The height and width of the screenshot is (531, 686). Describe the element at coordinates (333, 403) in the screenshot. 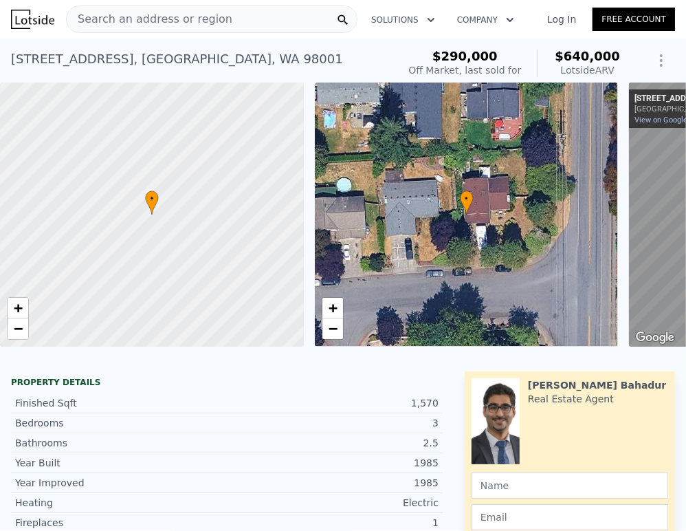

I see `div: 1,570` at that location.